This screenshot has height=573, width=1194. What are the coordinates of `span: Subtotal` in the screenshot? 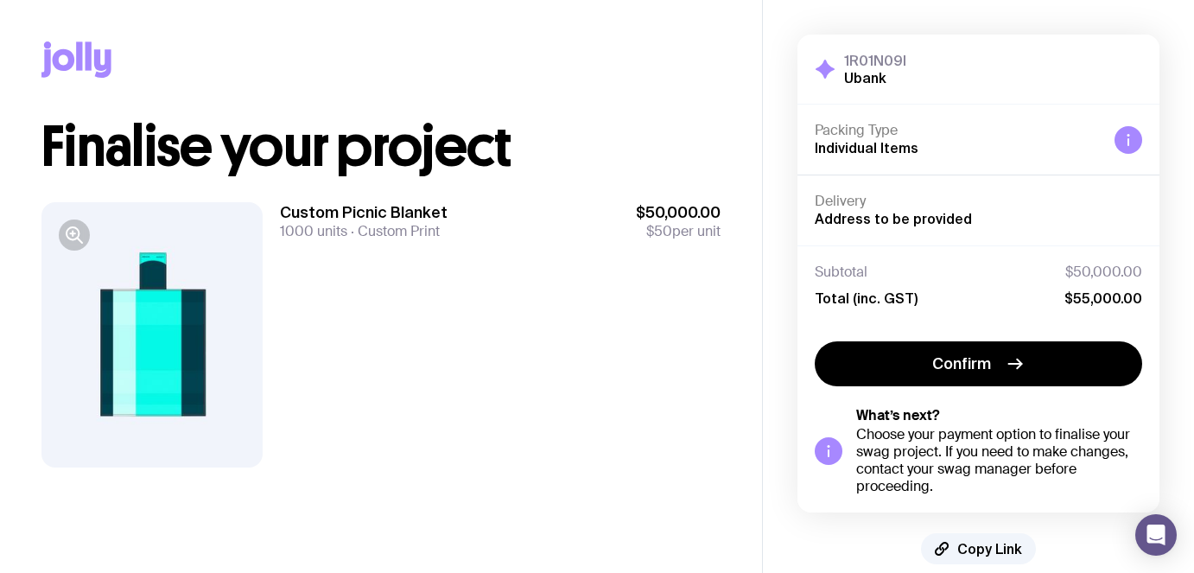 It's located at (841, 272).